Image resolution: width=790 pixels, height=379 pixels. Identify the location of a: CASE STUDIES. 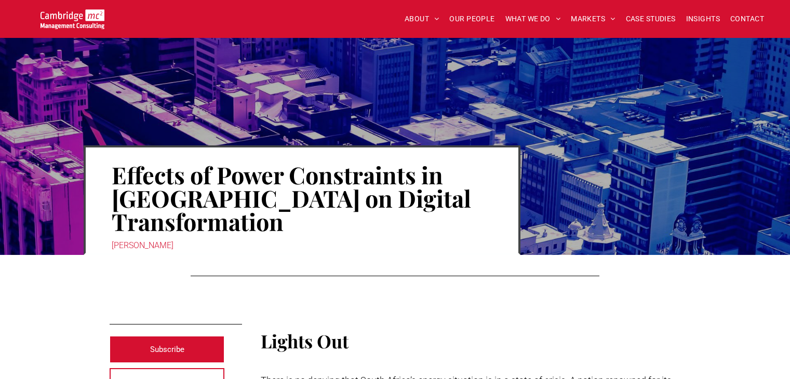
(651, 19).